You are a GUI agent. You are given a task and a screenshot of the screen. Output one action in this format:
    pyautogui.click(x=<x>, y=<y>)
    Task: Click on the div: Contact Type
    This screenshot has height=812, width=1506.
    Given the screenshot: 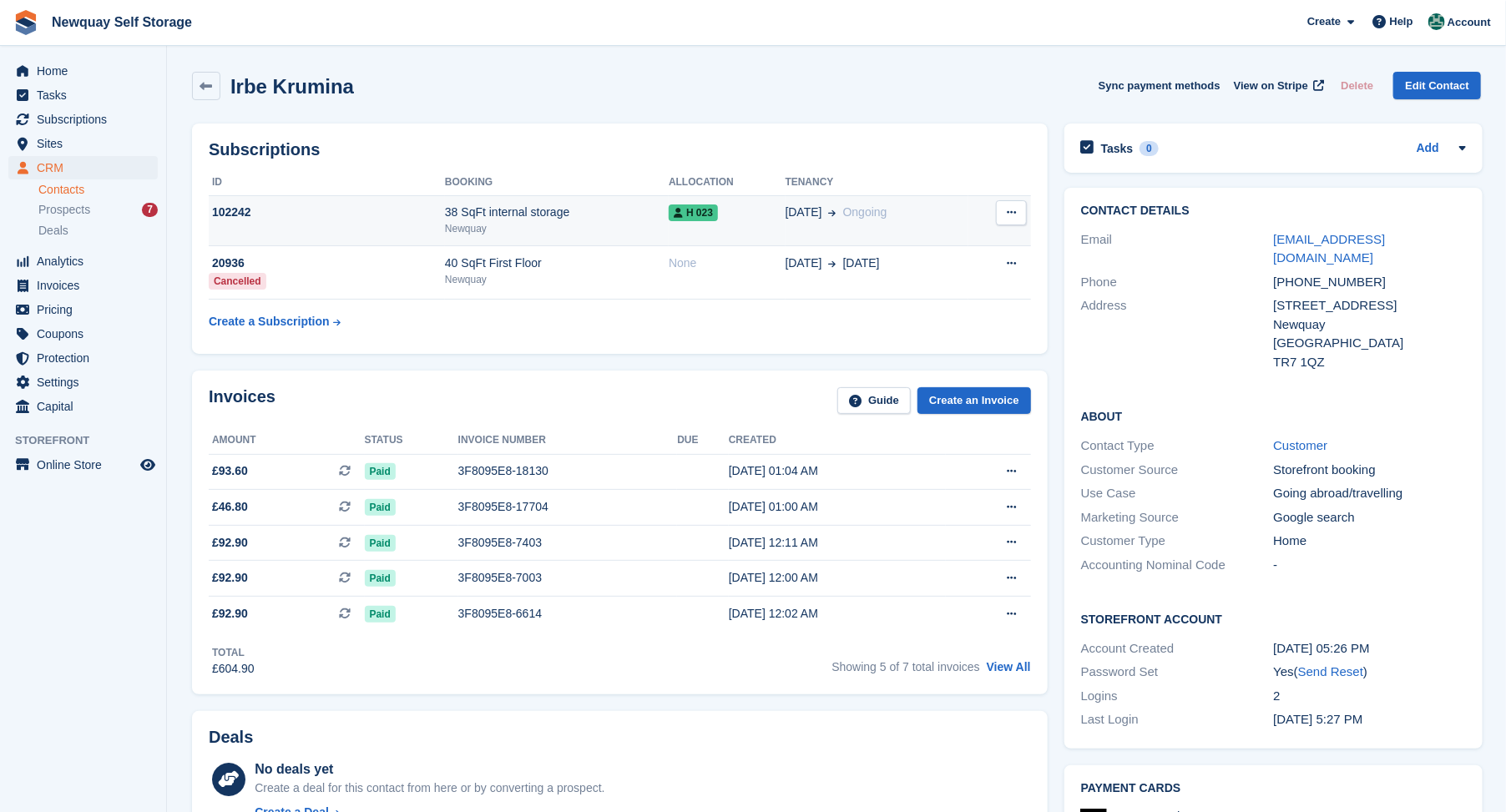 What is the action you would take?
    pyautogui.click(x=1177, y=446)
    